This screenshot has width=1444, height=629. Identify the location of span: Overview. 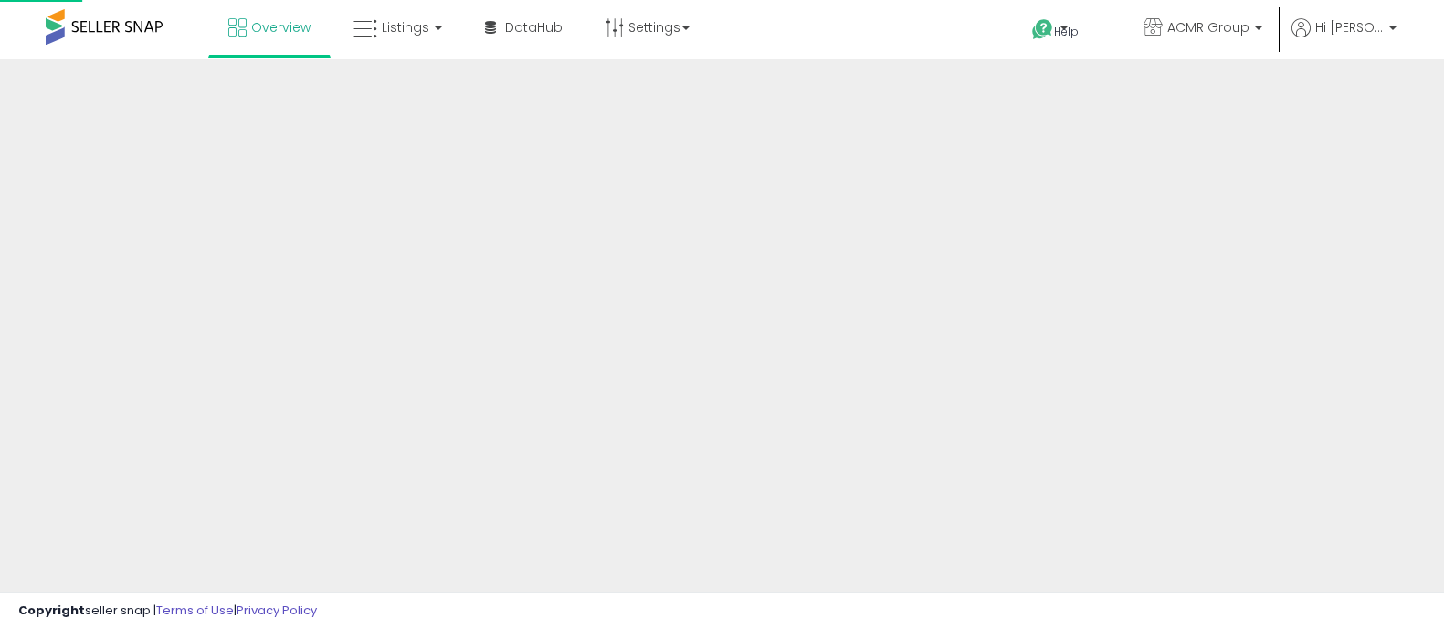
(280, 27).